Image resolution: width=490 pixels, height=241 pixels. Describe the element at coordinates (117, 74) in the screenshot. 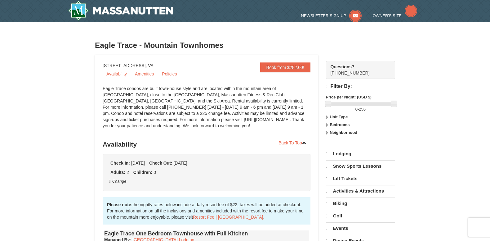

I see `a: Availability` at that location.